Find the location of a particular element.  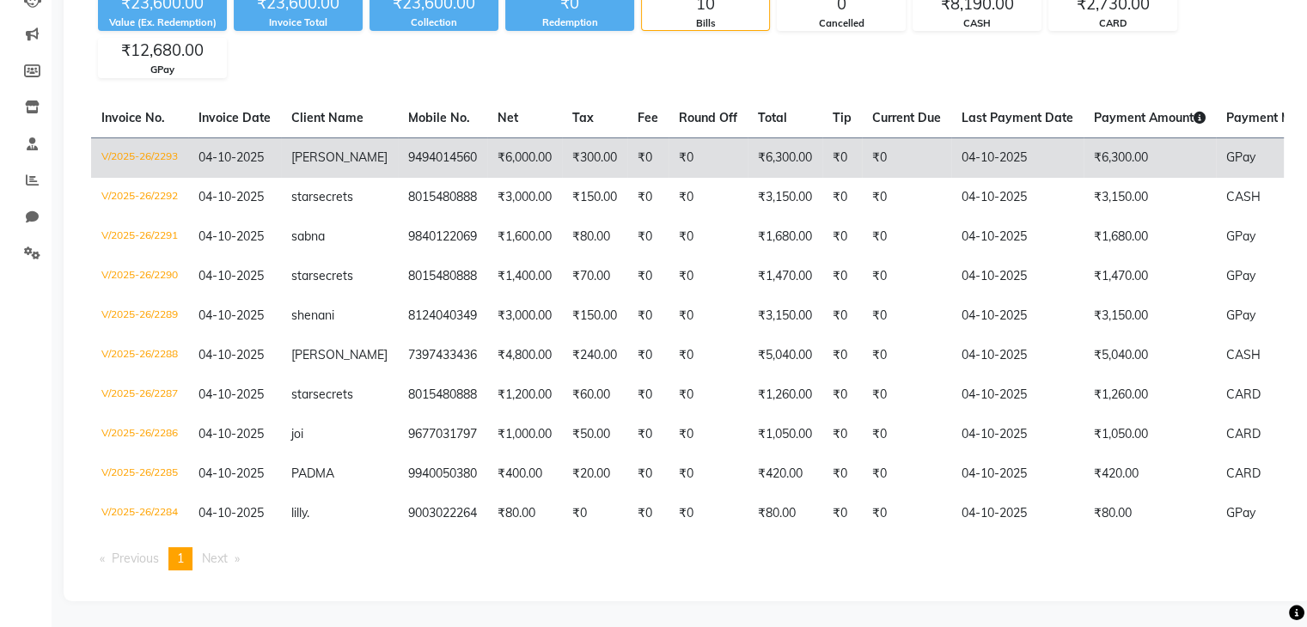

td: 9940050380 is located at coordinates (443, 474).